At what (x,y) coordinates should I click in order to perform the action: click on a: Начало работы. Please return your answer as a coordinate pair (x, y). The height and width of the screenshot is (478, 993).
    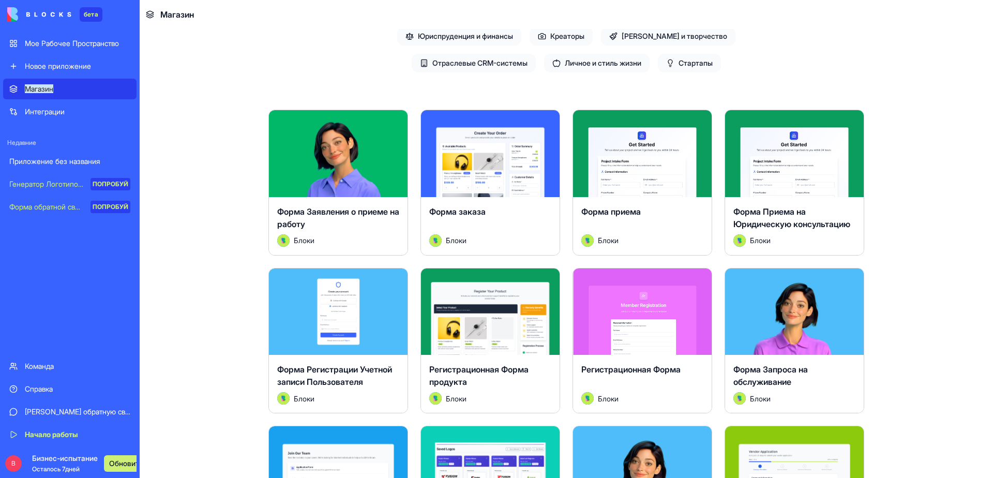
    Looking at the image, I should click on (70, 434).